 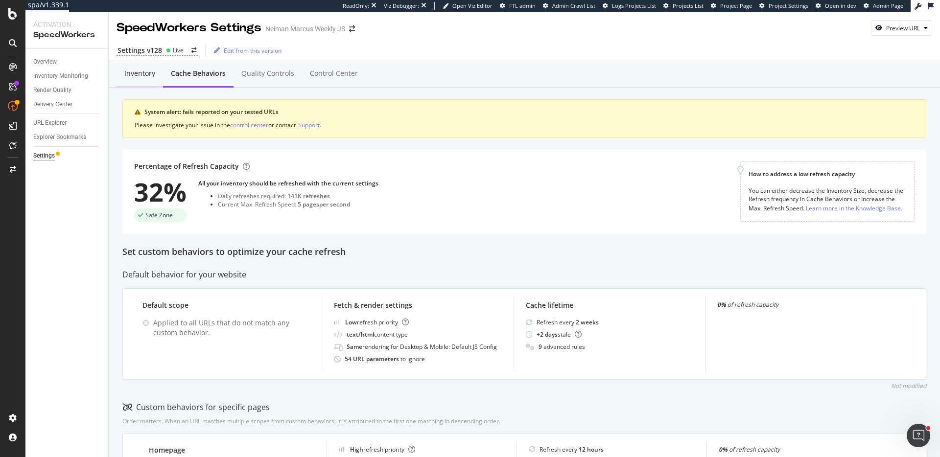 What do you see at coordinates (903, 28) in the screenshot?
I see `div: Preview URL` at bounding box center [903, 28].